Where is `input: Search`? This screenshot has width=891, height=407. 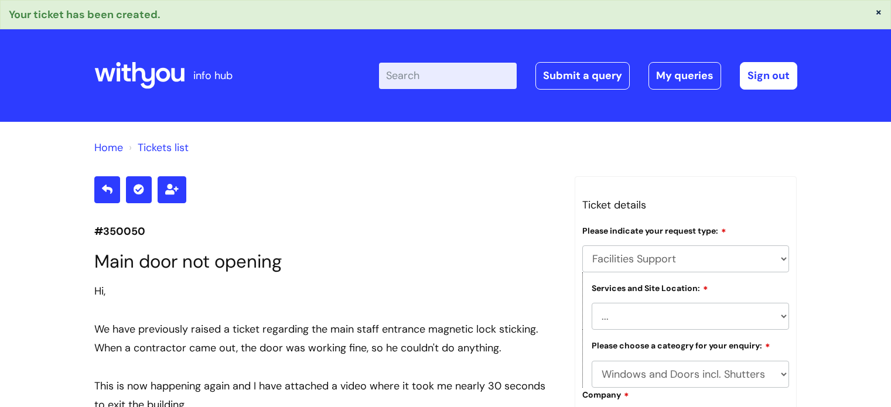 input: Search is located at coordinates (448, 76).